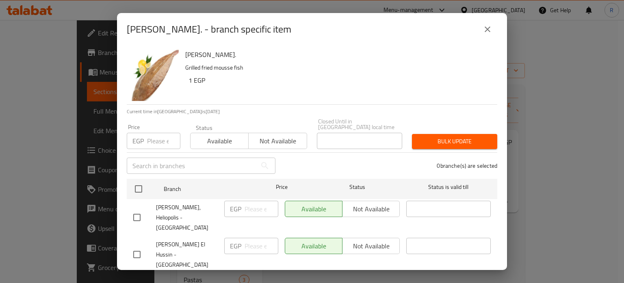 The image size is (624, 283). I want to click on p: Grilled fried mousse fish, so click(338, 67).